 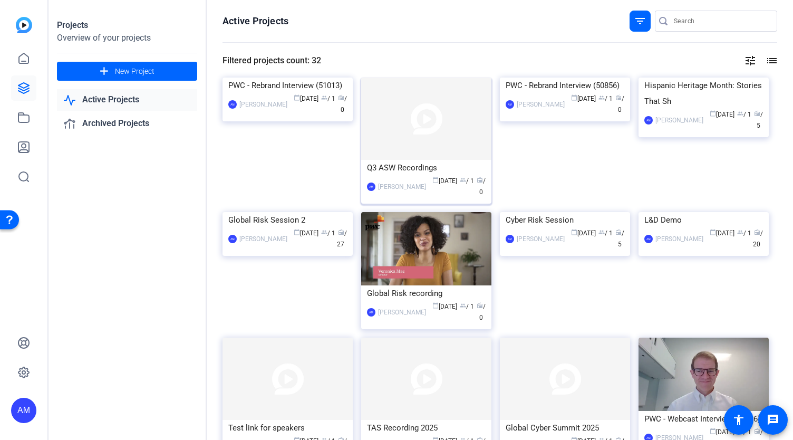 I want to click on span: / 20, so click(x=757, y=238).